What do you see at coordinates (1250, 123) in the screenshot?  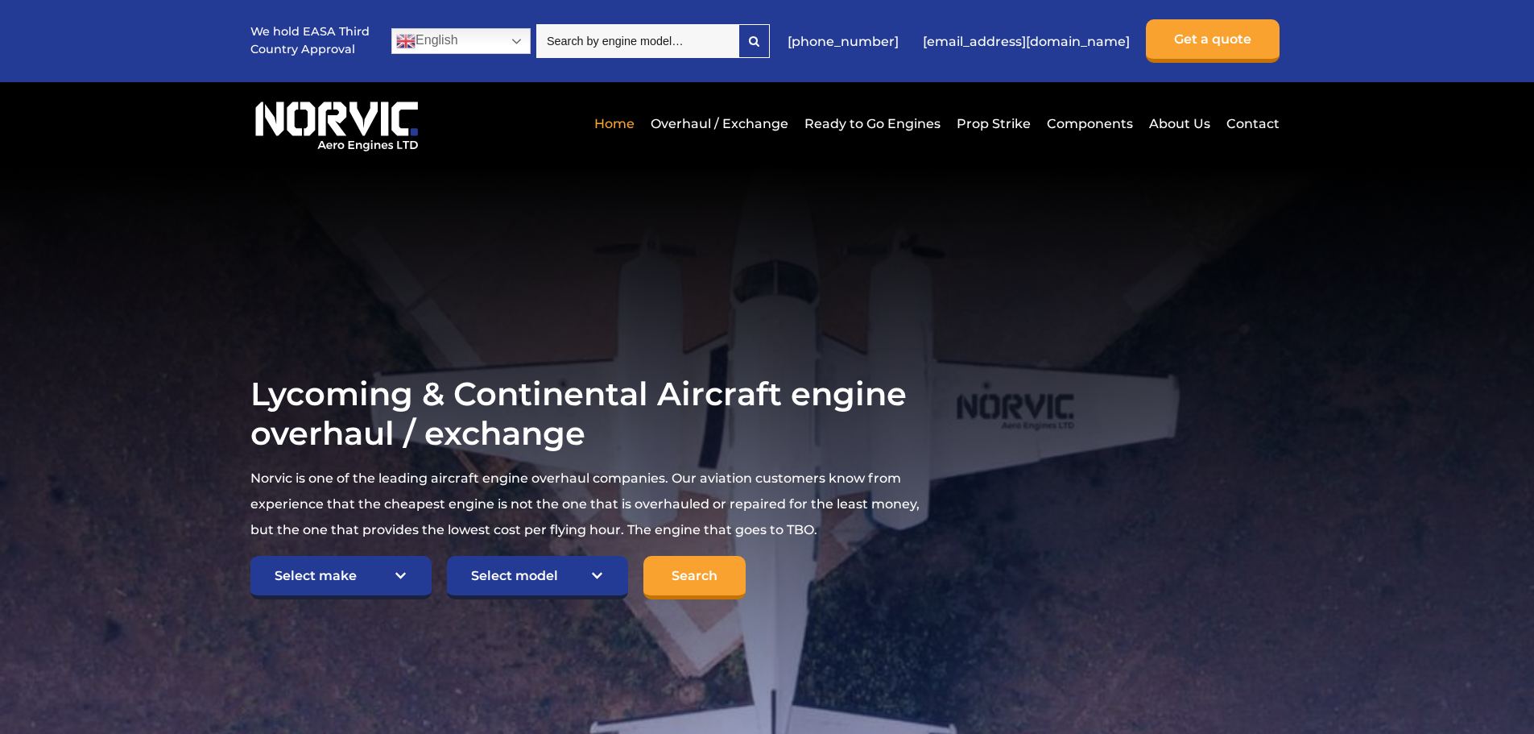 I see `a: Contact` at bounding box center [1250, 123].